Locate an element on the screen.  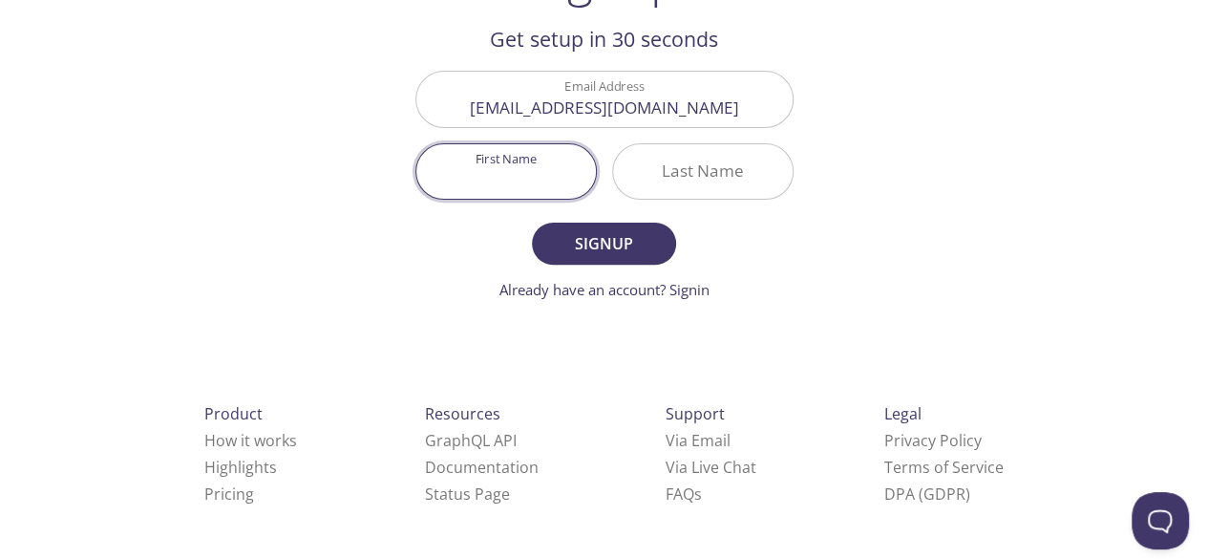
a: FAQ is located at coordinates (684, 494).